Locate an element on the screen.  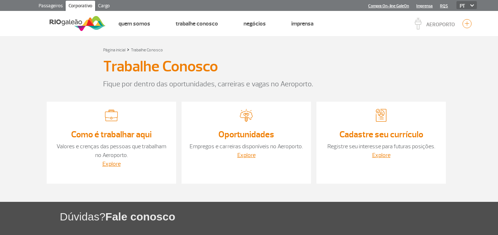
a: Página inicial is located at coordinates (114, 50).